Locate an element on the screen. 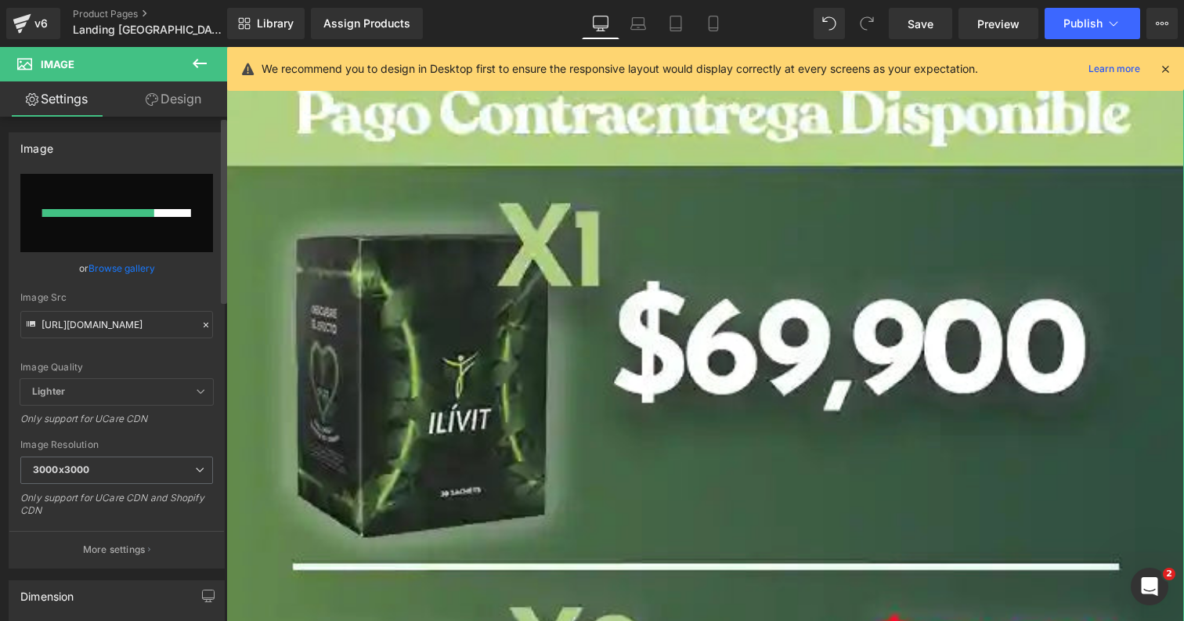  a: Mobile is located at coordinates (713, 23).